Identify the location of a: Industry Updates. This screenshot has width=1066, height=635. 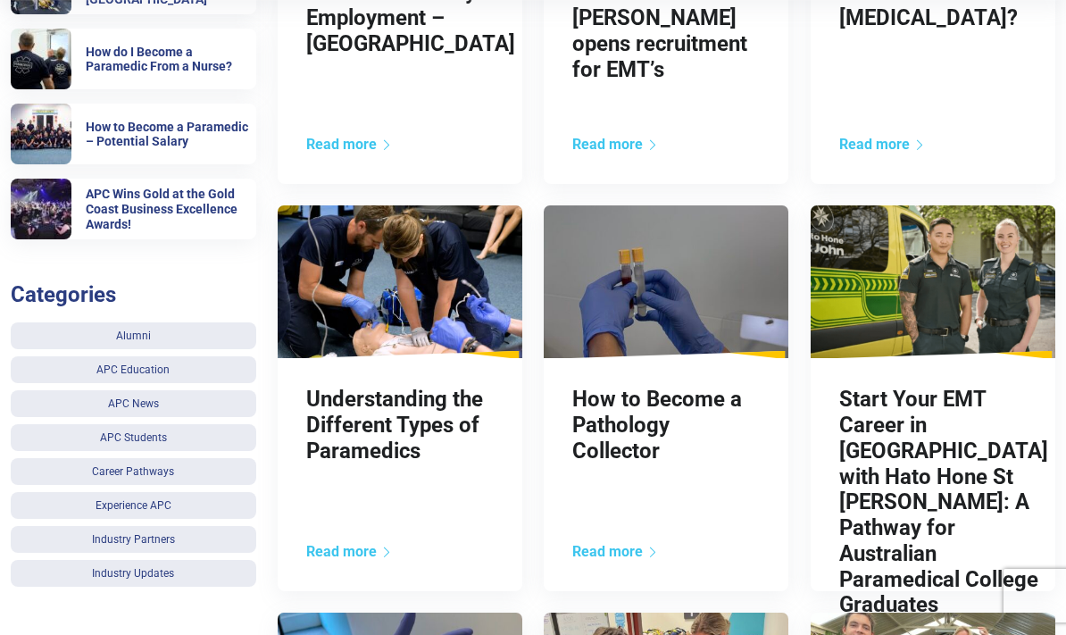
(133, 573).